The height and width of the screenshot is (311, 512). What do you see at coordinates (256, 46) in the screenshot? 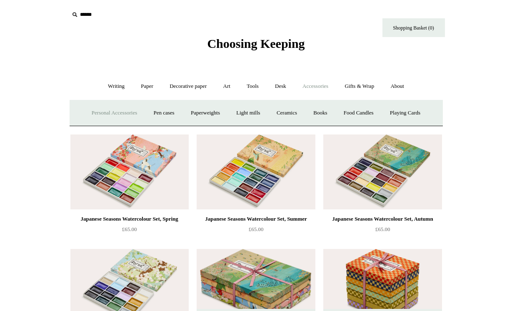
I see `a: Choosing Keeping` at bounding box center [256, 46].